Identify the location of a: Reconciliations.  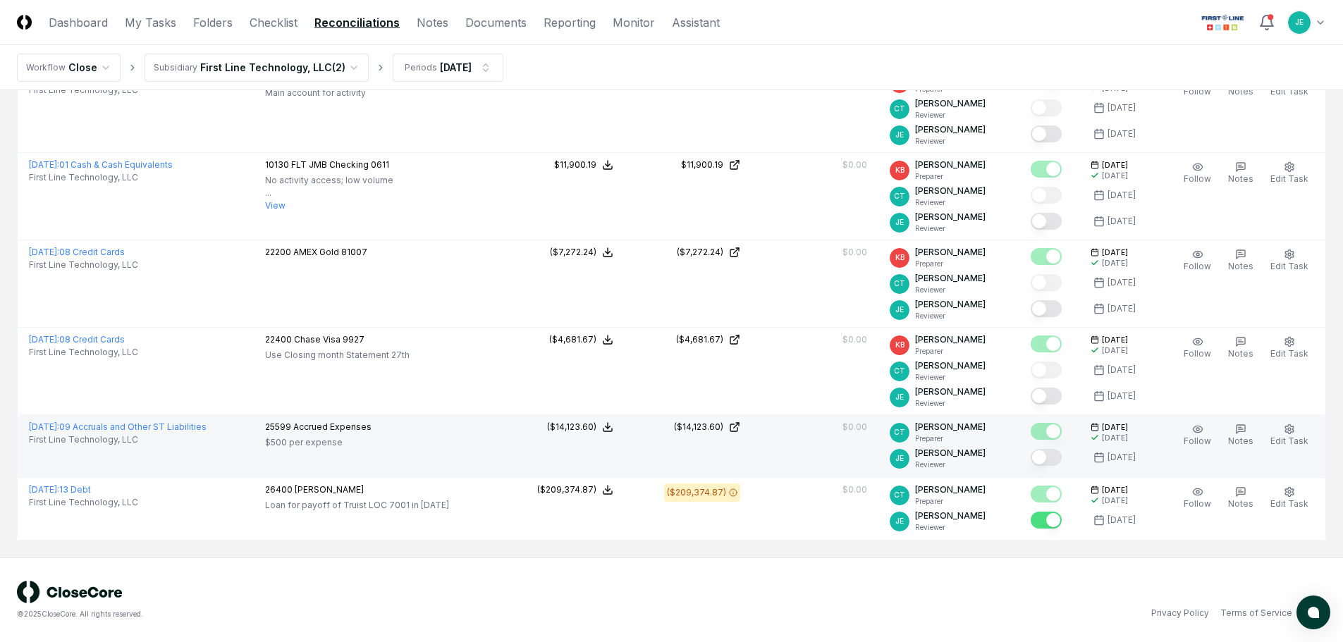
(357, 23).